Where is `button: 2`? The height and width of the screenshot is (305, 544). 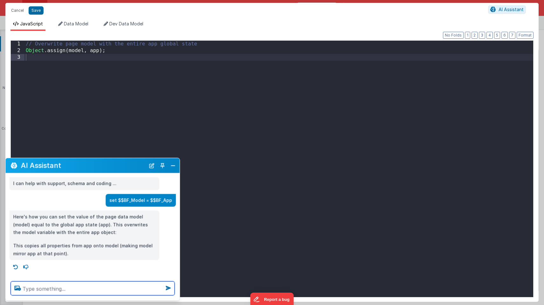
button: 2 is located at coordinates (474, 35).